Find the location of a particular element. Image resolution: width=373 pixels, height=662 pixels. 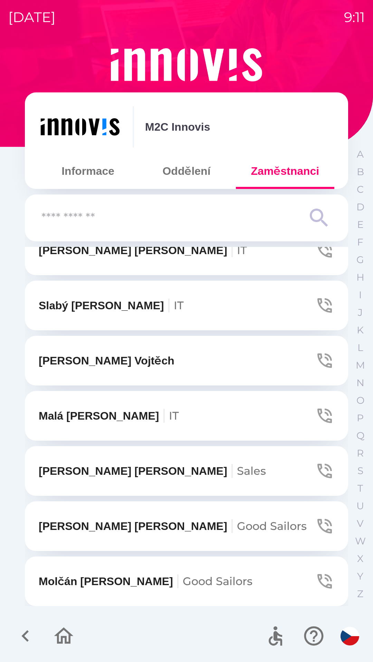

img: ef454dd6-c04b-4b09-86fc-253a1223f7b7.png is located at coordinates (80, 127).